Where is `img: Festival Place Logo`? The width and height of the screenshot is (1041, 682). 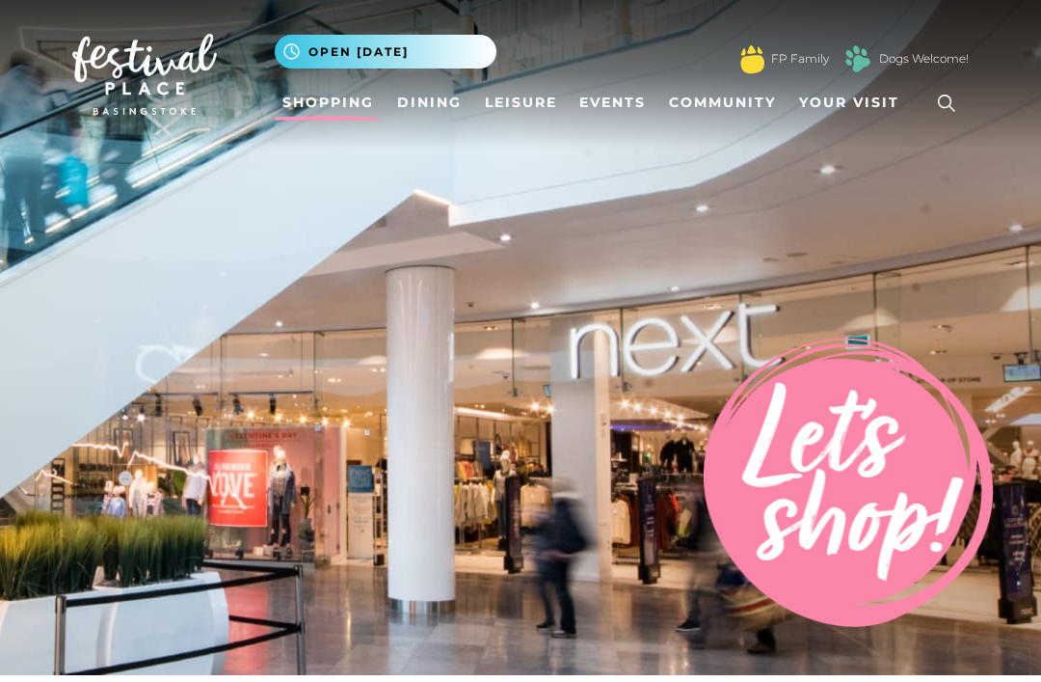 img: Festival Place Logo is located at coordinates (145, 74).